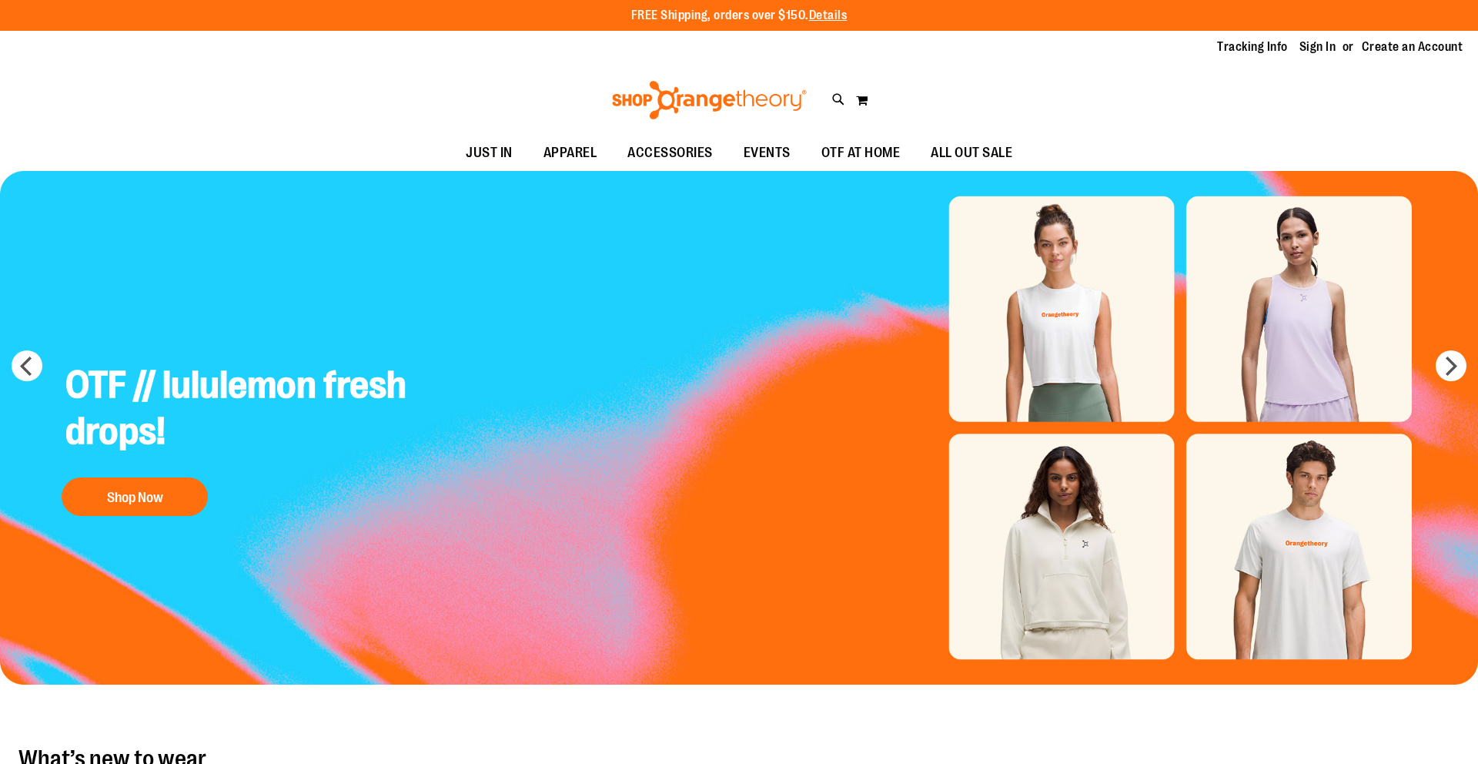  What do you see at coordinates (861, 152) in the screenshot?
I see `span: OTF AT HOME` at bounding box center [861, 152].